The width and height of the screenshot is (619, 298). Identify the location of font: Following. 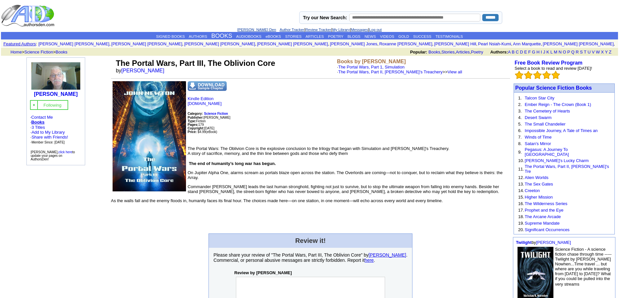
(52, 105).